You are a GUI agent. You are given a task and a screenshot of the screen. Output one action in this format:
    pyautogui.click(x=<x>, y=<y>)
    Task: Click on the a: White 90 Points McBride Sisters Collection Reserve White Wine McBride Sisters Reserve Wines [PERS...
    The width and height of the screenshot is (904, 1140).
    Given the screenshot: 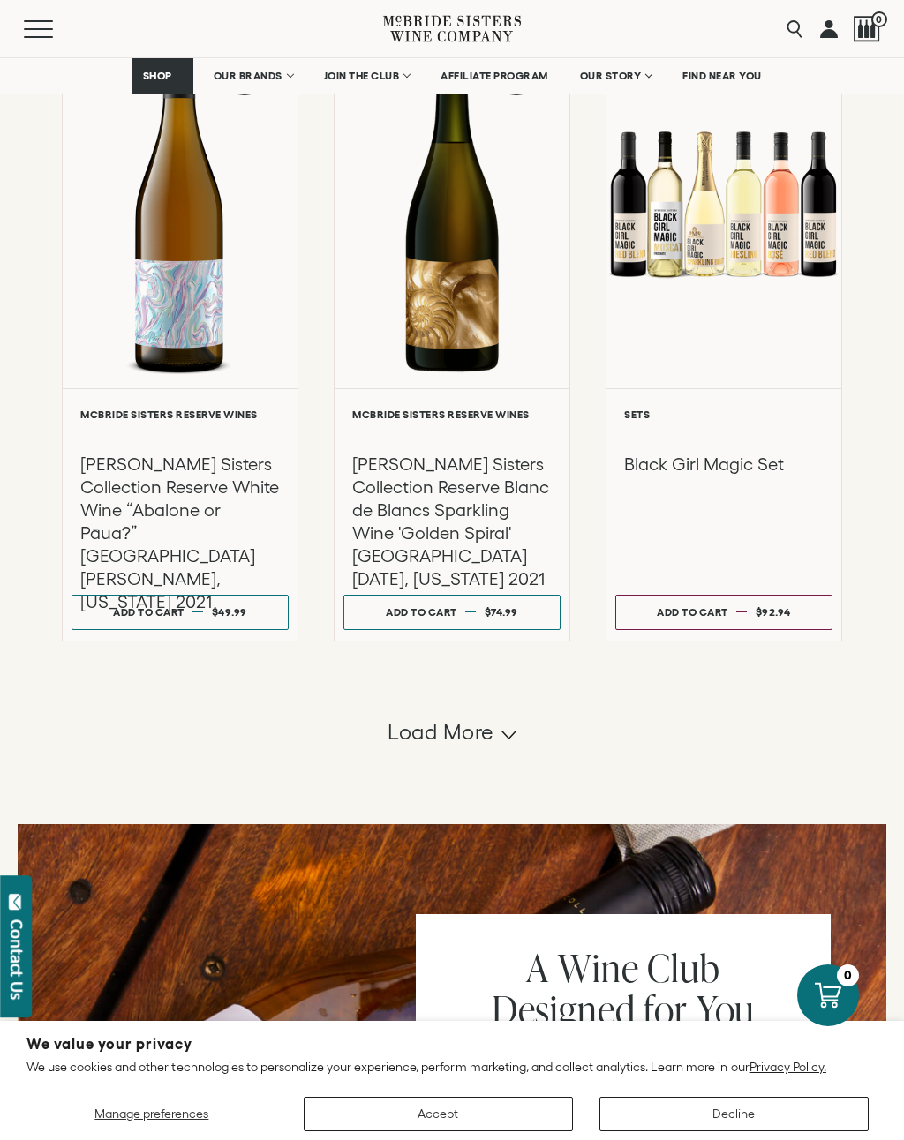 What is the action you would take?
    pyautogui.click(x=180, y=325)
    